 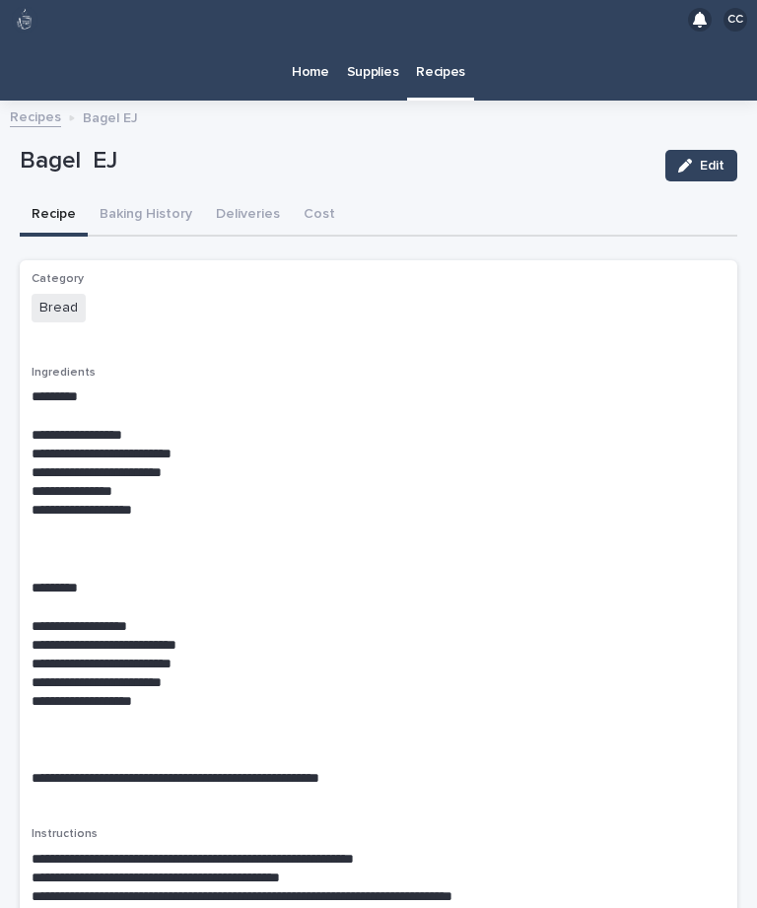 What do you see at coordinates (441, 60) in the screenshot?
I see `p: Recipes` at bounding box center [441, 60].